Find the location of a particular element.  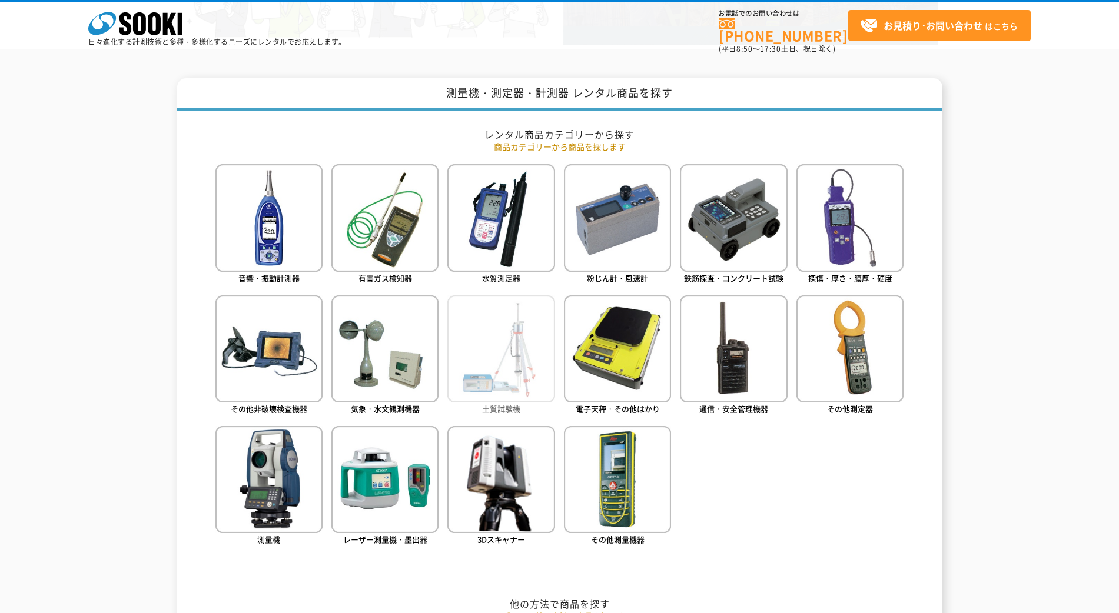

img: レーザー測量機・墨出器 is located at coordinates (385, 480).